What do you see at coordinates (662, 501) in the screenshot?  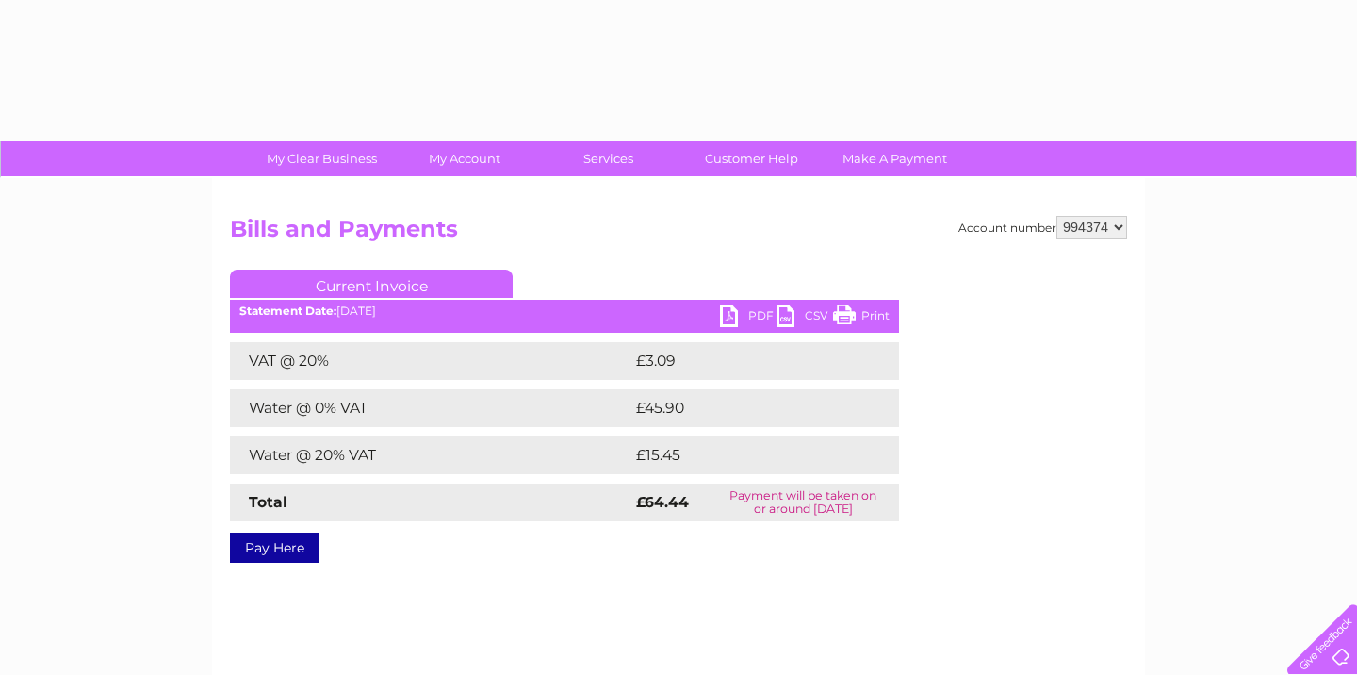 I see `strong: £64.44` at bounding box center [662, 501].